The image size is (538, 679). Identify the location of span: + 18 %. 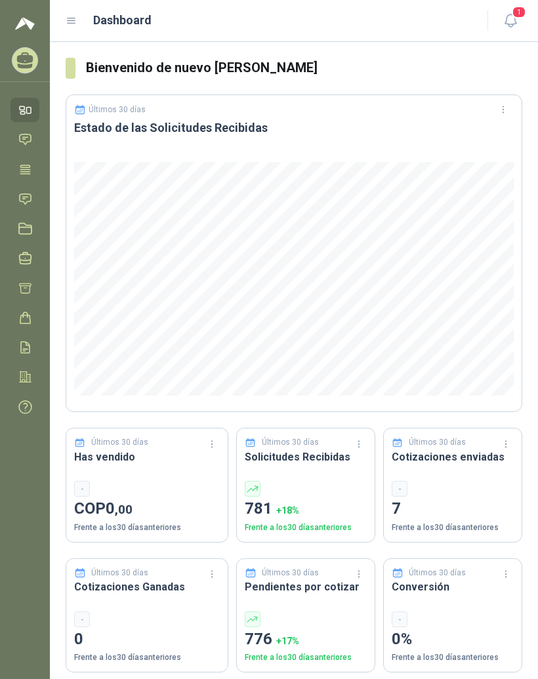
(288, 511).